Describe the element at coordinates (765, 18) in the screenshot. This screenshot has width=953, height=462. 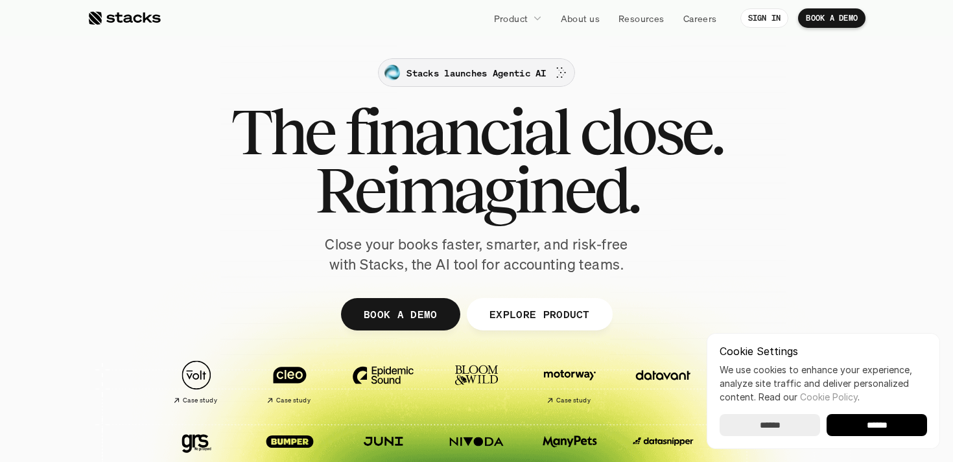
I see `a: SIGN IN` at that location.